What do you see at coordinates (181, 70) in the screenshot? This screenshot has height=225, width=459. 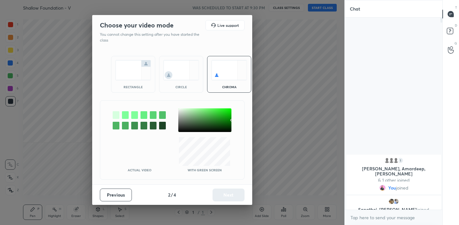 I see `img: circleScreenIcon.acc0effb.svg` at bounding box center [181, 70].